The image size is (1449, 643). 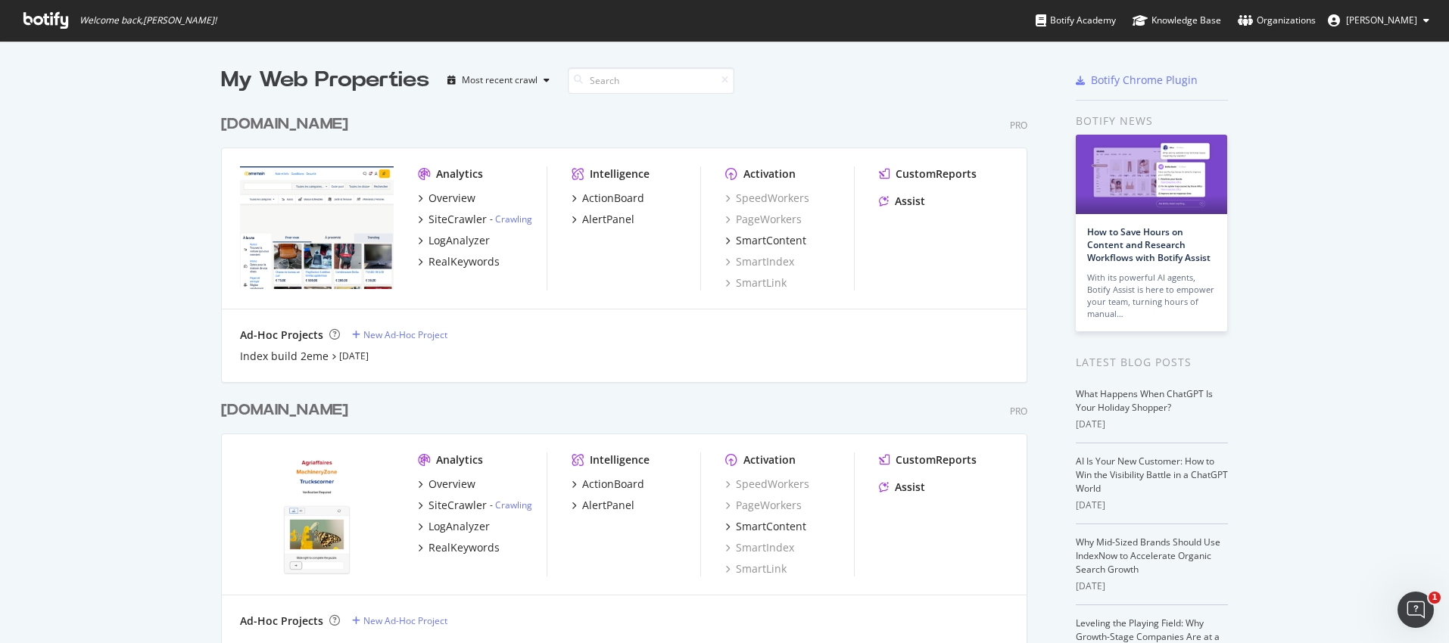 What do you see at coordinates (284, 357) in the screenshot?
I see `a: Index build 2eme` at bounding box center [284, 357].